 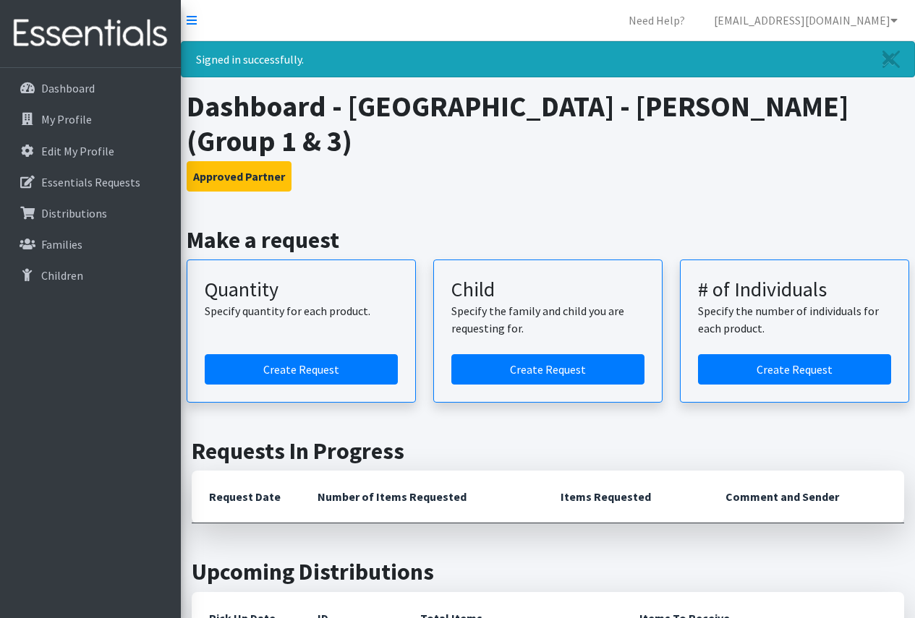 What do you see at coordinates (547, 451) in the screenshot?
I see `h2: Requests In Progress` at bounding box center [547, 451].